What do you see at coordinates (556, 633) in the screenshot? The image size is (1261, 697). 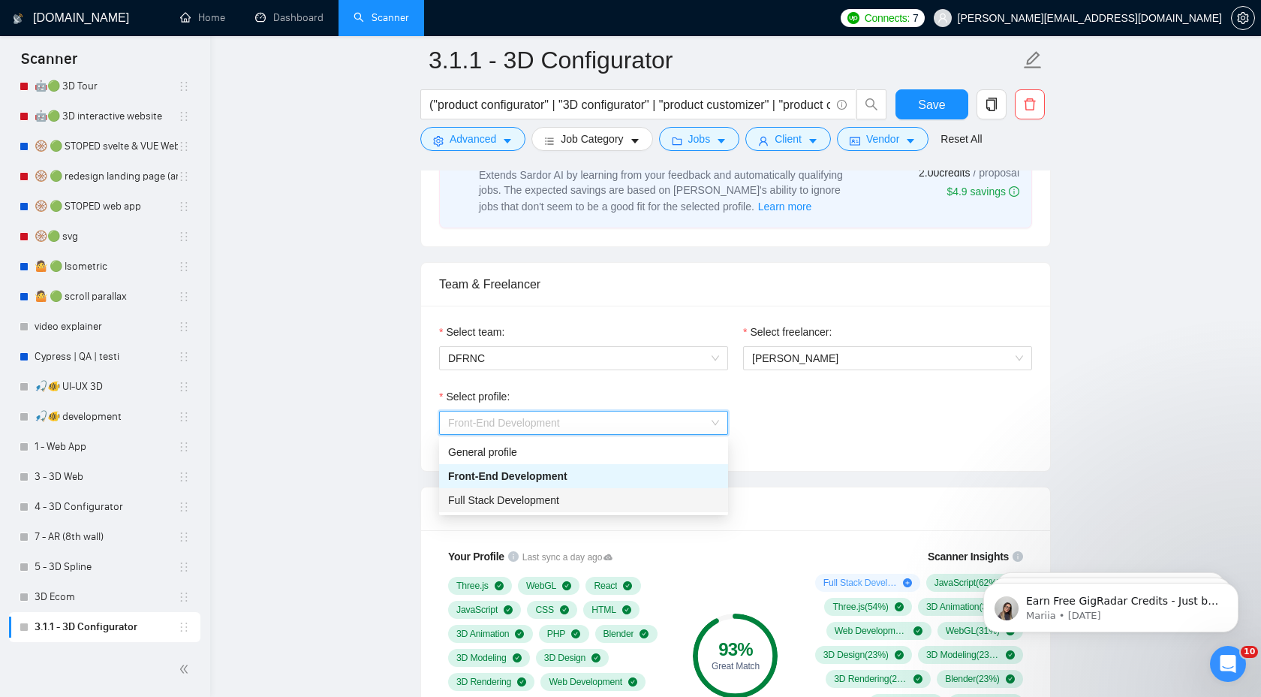 I see `span: PHP` at bounding box center [556, 633].